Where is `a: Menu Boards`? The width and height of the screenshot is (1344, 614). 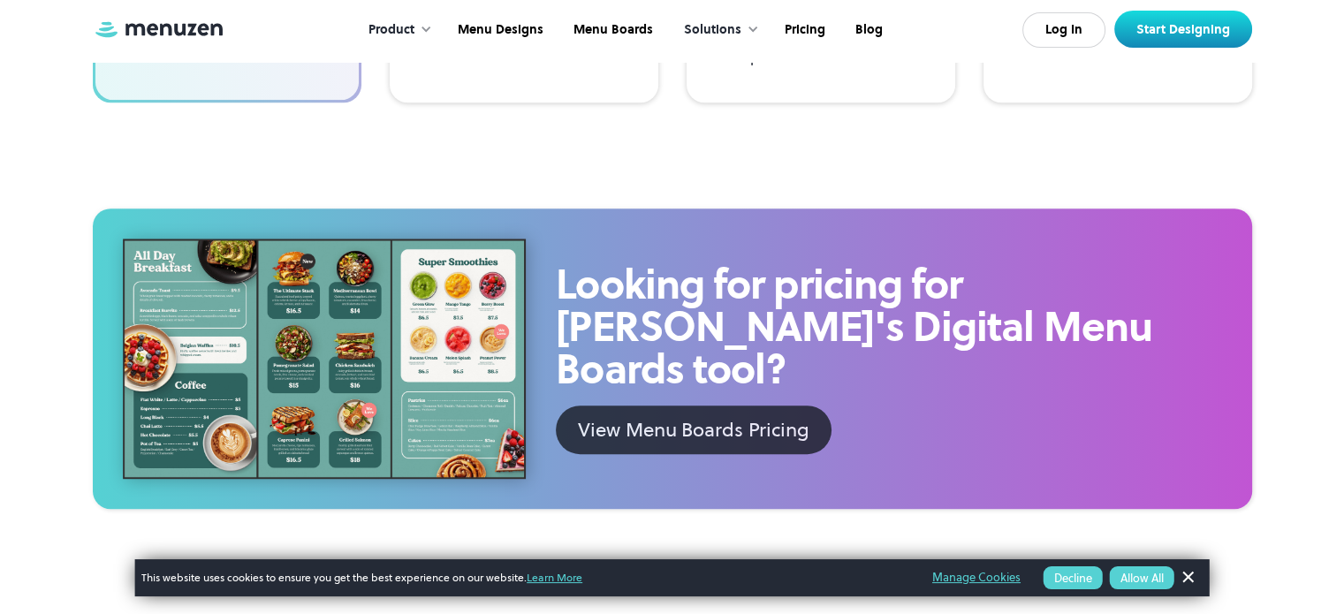
a: Menu Boards is located at coordinates (611, 30).